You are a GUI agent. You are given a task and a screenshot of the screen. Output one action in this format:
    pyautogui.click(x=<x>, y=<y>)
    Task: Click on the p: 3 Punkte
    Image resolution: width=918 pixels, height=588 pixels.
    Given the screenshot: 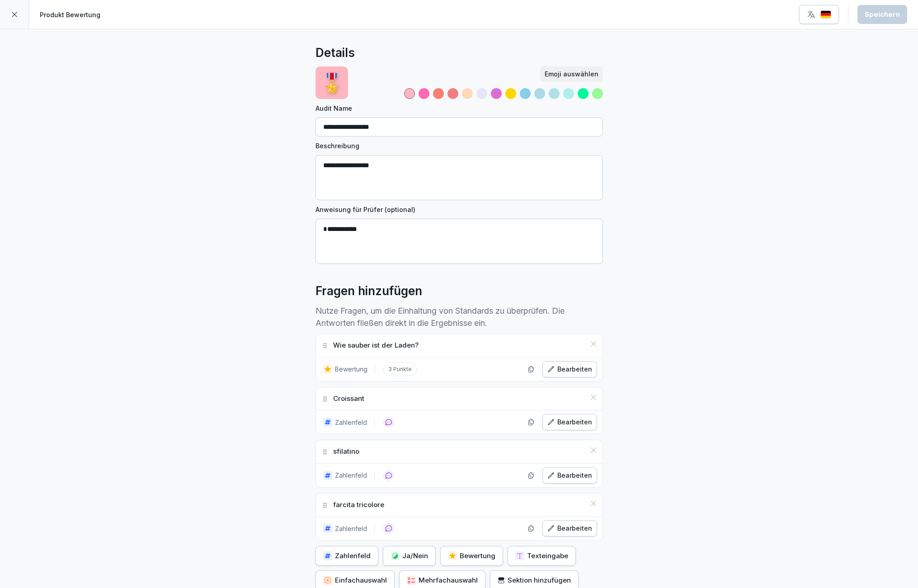 What is the action you would take?
    pyautogui.click(x=400, y=369)
    